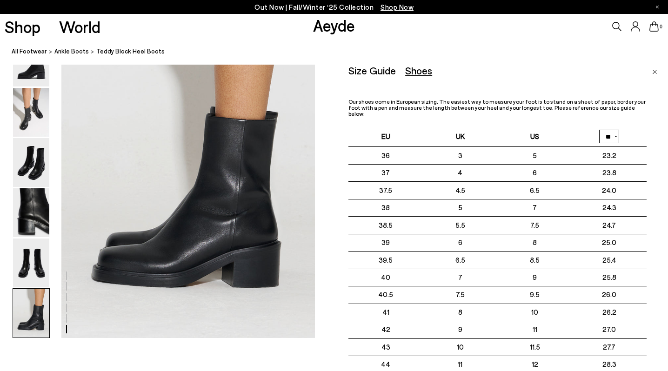 This screenshot has width=668, height=371. I want to click on th: UK, so click(460, 137).